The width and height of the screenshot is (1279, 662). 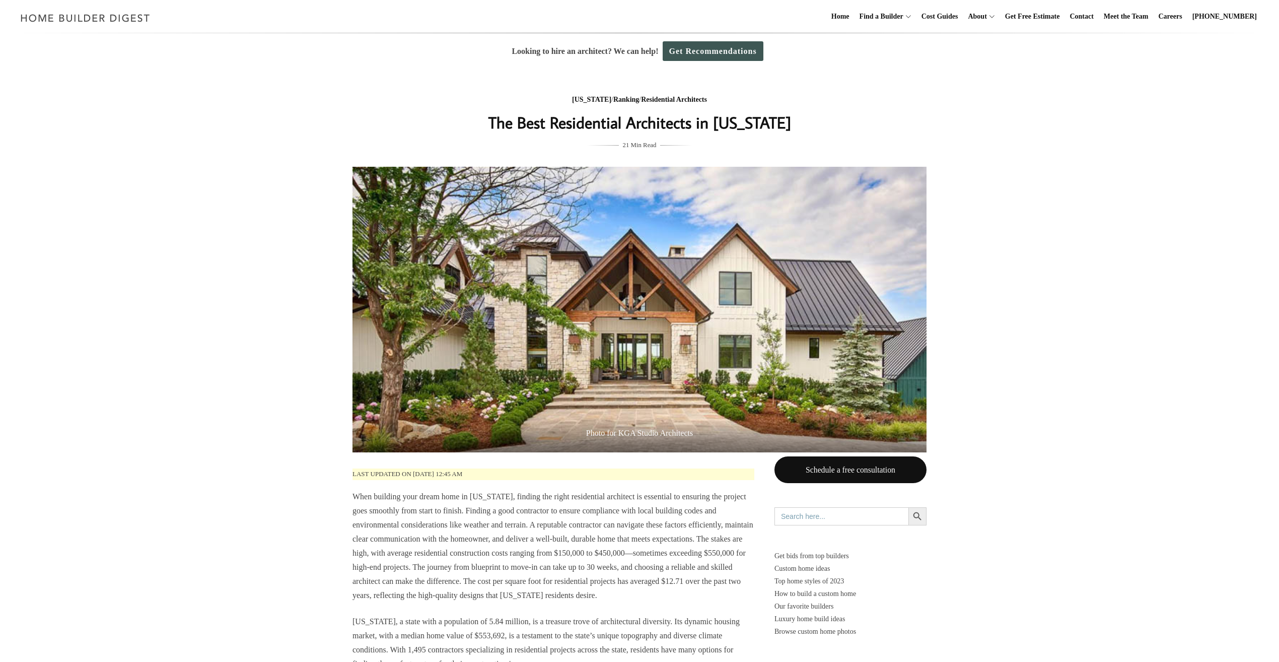 What do you see at coordinates (674, 99) in the screenshot?
I see `a: Residential Architects` at bounding box center [674, 99].